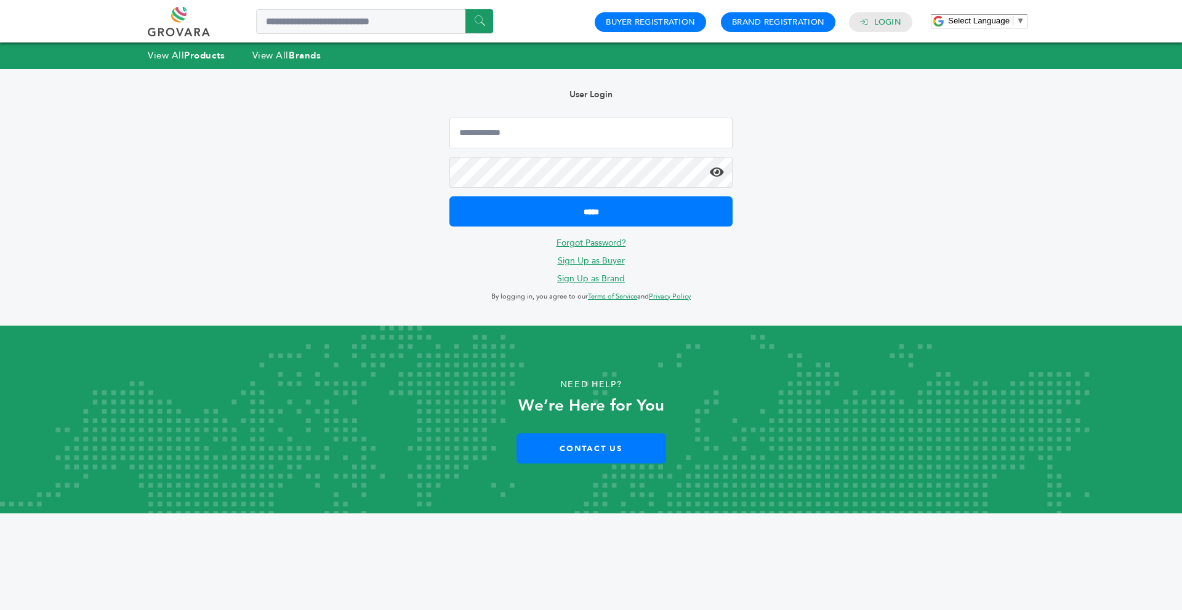 The image size is (1182, 610). Describe the element at coordinates (204, 55) in the screenshot. I see `strong: Products` at that location.